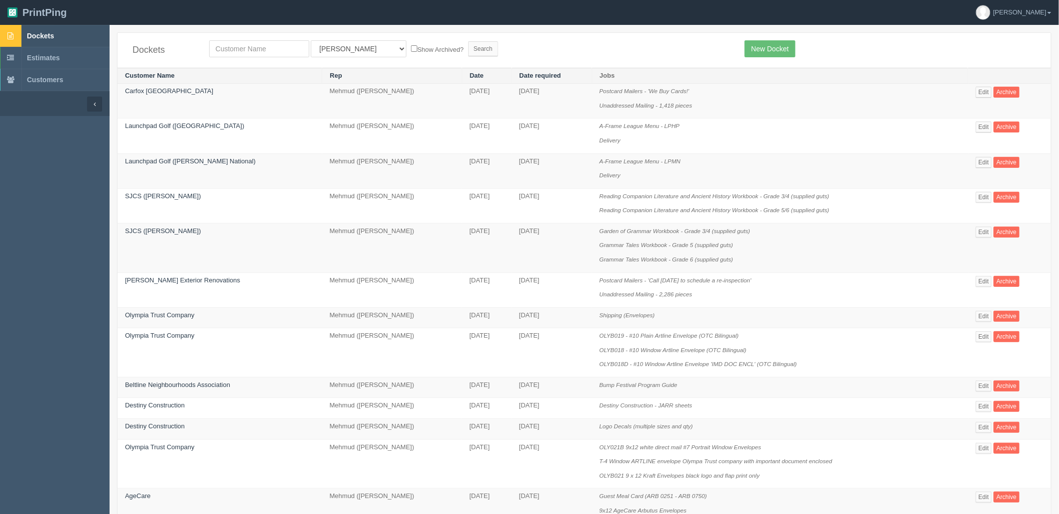 Image resolution: width=1059 pixels, height=514 pixels. Describe the element at coordinates (669, 335) in the screenshot. I see `i: OLYB019 - #10 Plain Artline Envelope (OTC Bilingual)` at that location.